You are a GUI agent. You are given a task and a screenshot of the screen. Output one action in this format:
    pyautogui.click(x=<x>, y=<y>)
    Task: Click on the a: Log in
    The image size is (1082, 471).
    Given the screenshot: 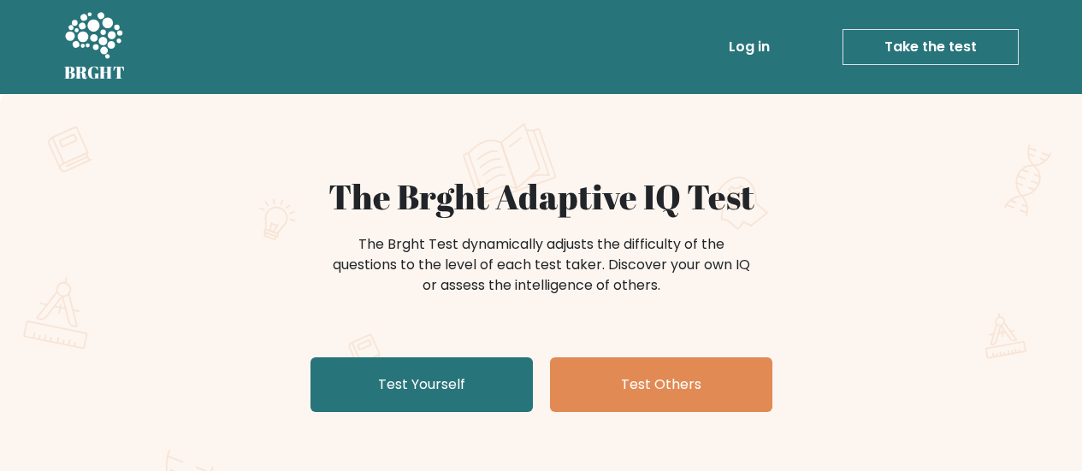 What is the action you would take?
    pyautogui.click(x=749, y=47)
    